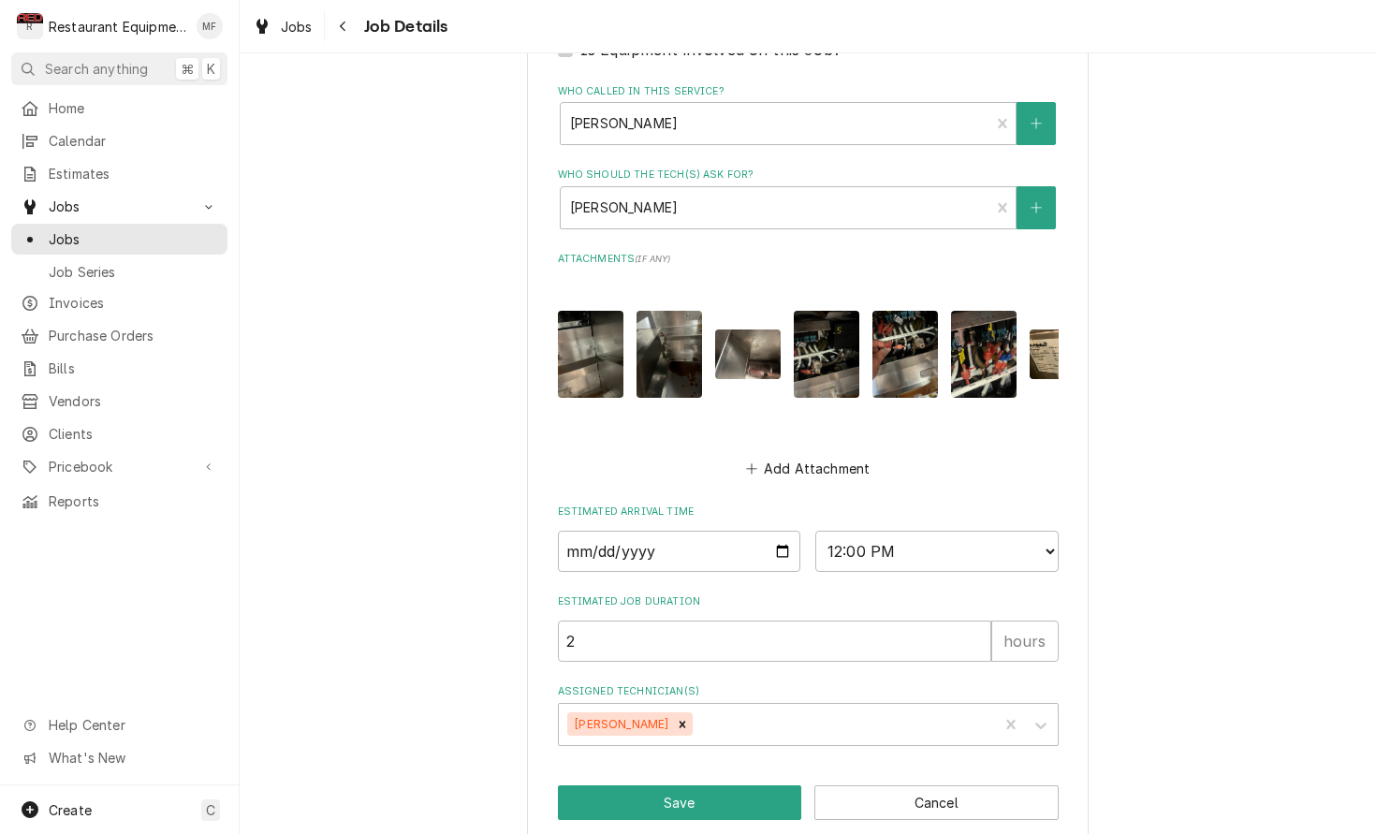  I want to click on span: Invoices, so click(133, 302).